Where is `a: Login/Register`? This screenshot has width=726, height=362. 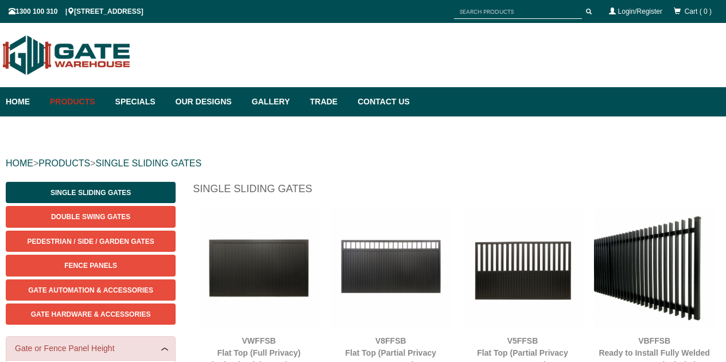 a: Login/Register is located at coordinates (640, 11).